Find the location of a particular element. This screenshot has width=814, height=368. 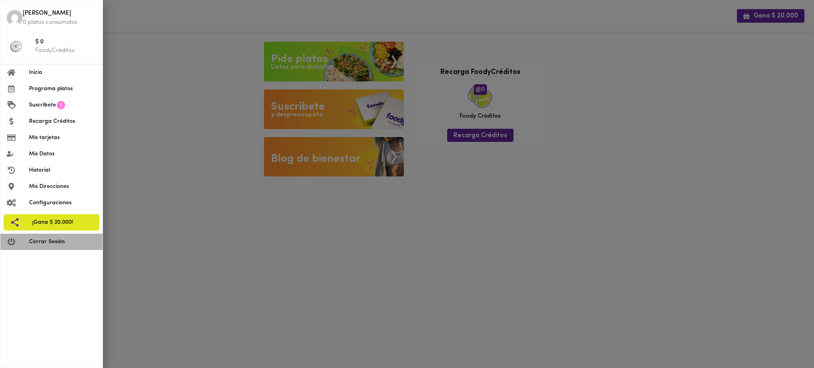

p: FoodyCréditos is located at coordinates (66, 50).